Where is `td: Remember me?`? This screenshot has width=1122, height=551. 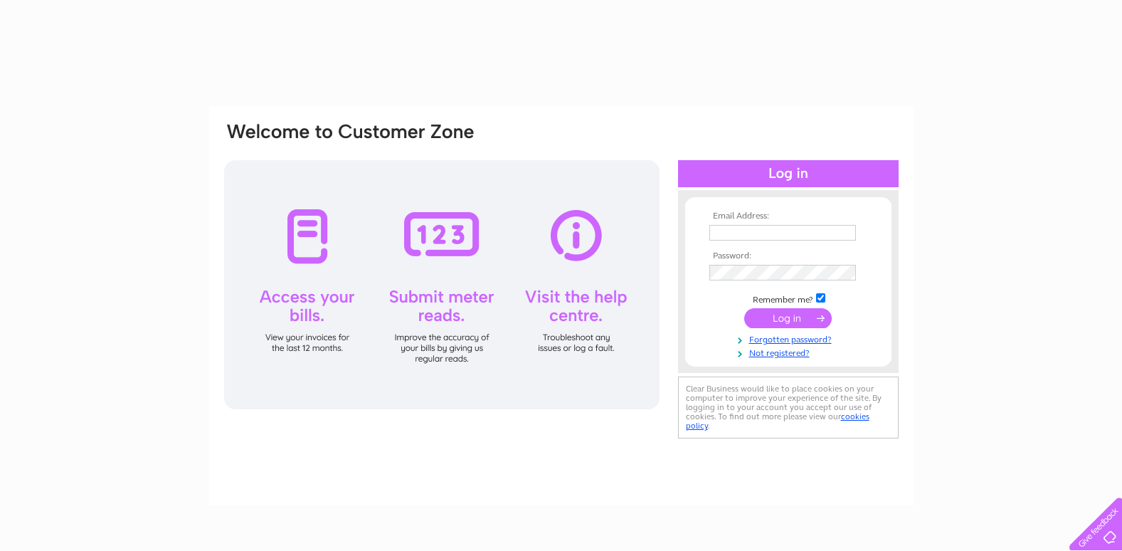 td: Remember me? is located at coordinates (789, 298).